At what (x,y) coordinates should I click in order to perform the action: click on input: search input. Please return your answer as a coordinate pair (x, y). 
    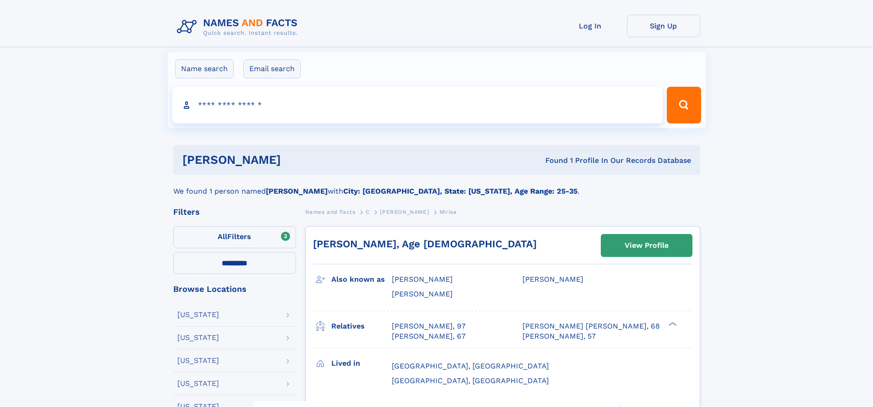
    Looking at the image, I should click on (418, 105).